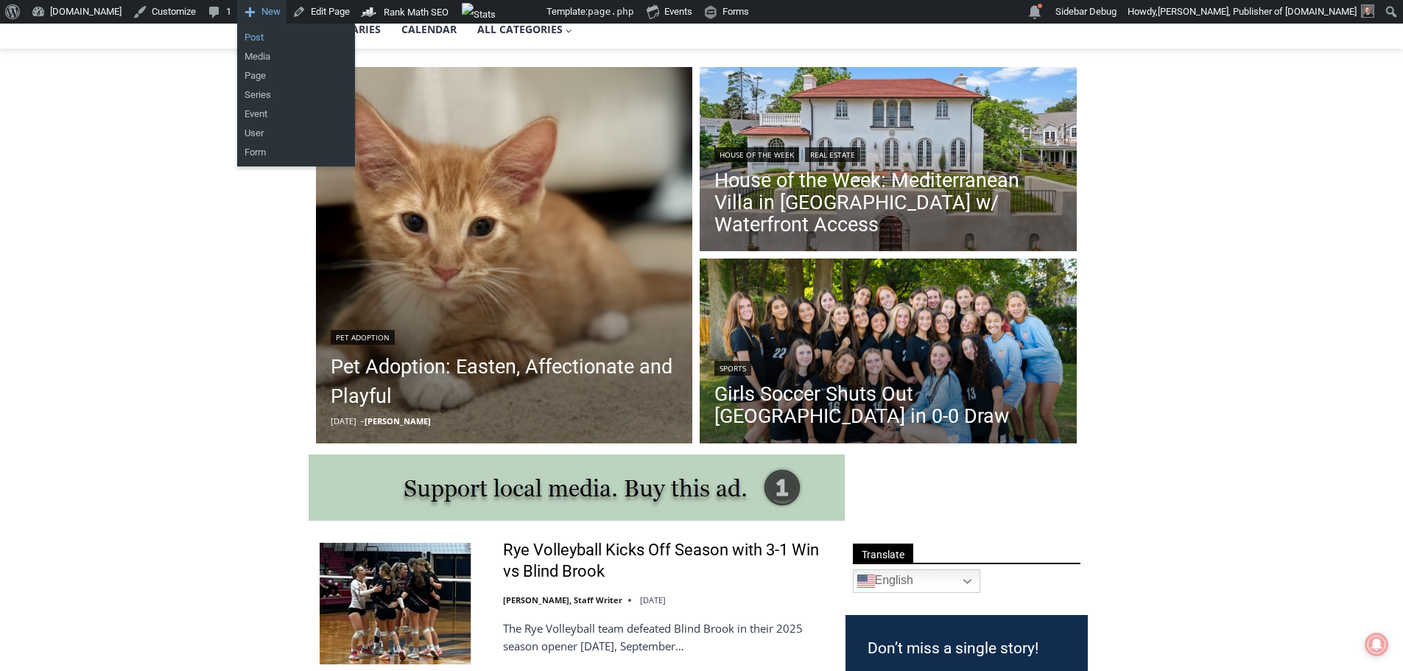 The width and height of the screenshot is (1403, 671). I want to click on a: English, so click(916, 581).